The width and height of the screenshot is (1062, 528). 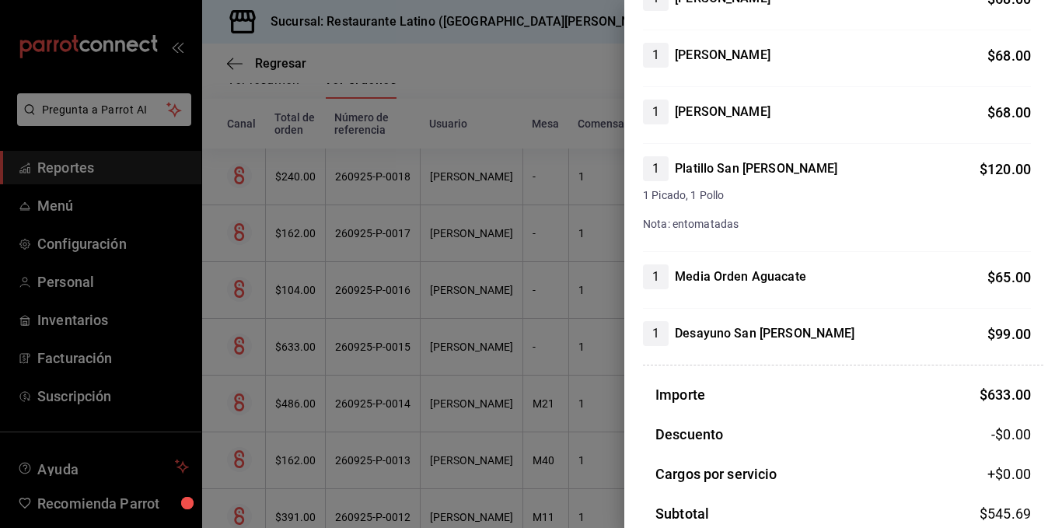 I want to click on span: $ 545.69, so click(x=1006, y=513).